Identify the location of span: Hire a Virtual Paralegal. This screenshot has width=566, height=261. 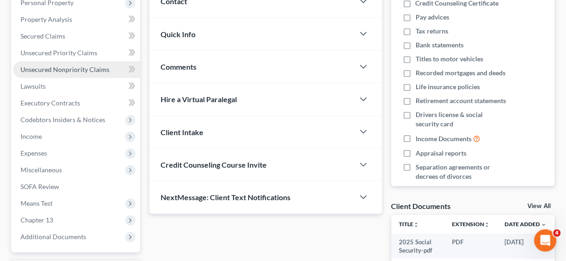
(199, 99).